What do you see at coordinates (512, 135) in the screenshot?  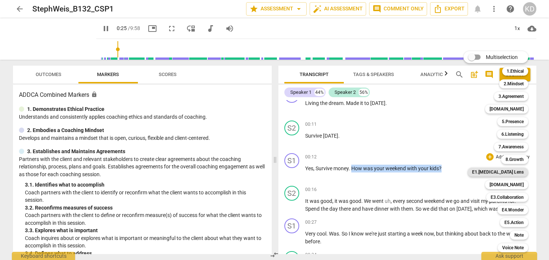 I see `b: 6.Listening` at bounding box center [512, 135].